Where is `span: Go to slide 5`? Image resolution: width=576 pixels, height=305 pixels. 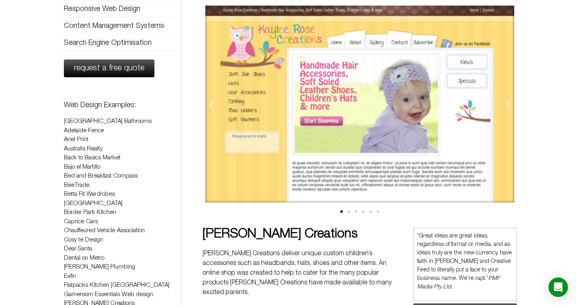 span: Go to slide 5 is located at coordinates (371, 212).